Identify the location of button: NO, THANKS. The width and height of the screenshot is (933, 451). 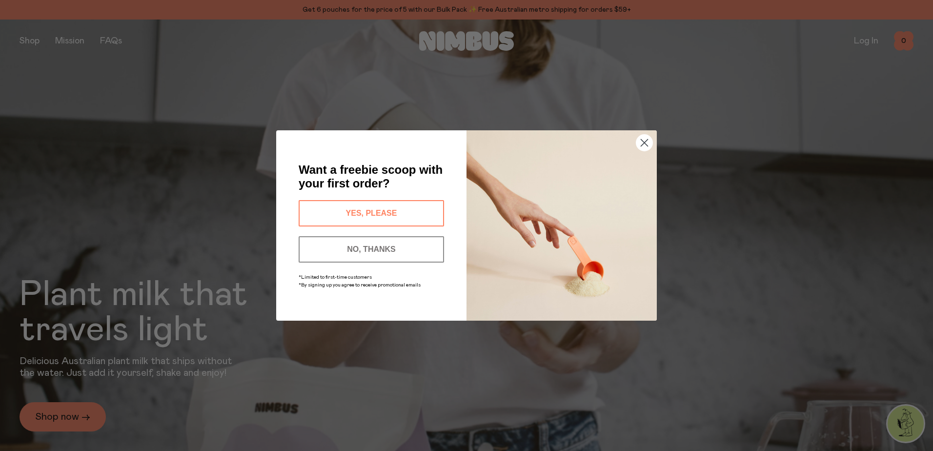
(371, 249).